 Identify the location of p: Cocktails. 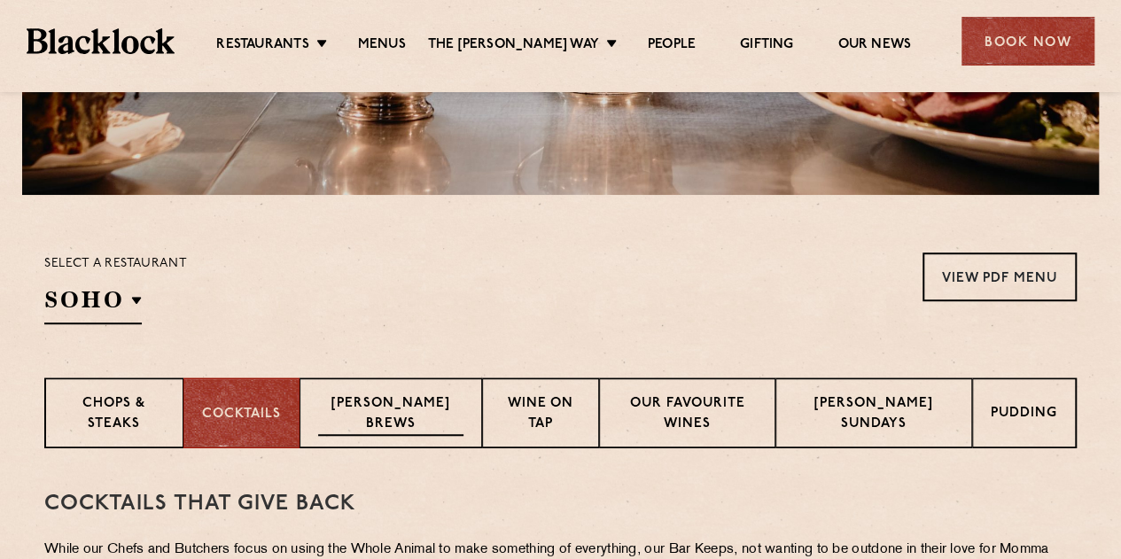
(241, 415).